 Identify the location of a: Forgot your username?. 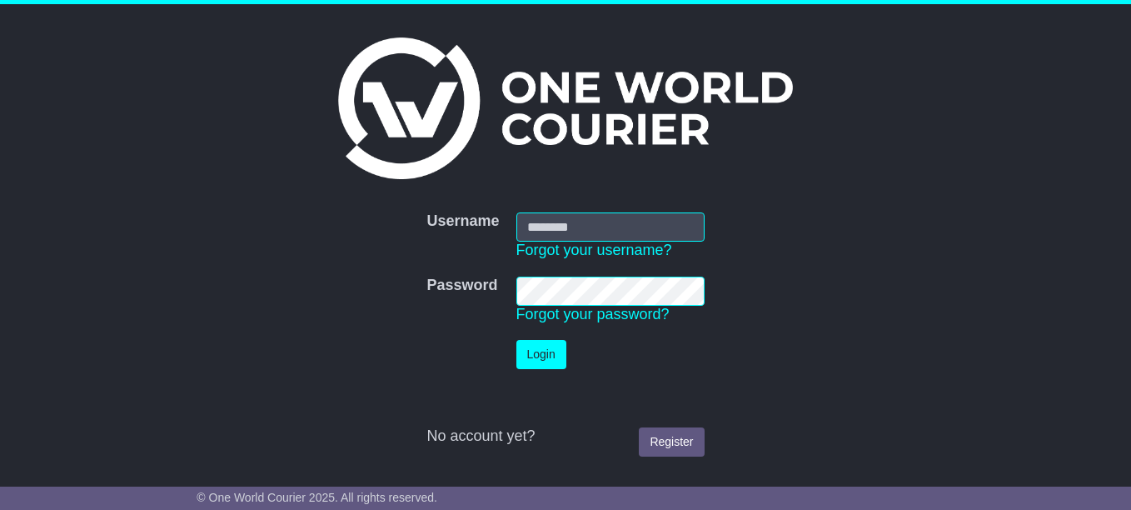
(594, 250).